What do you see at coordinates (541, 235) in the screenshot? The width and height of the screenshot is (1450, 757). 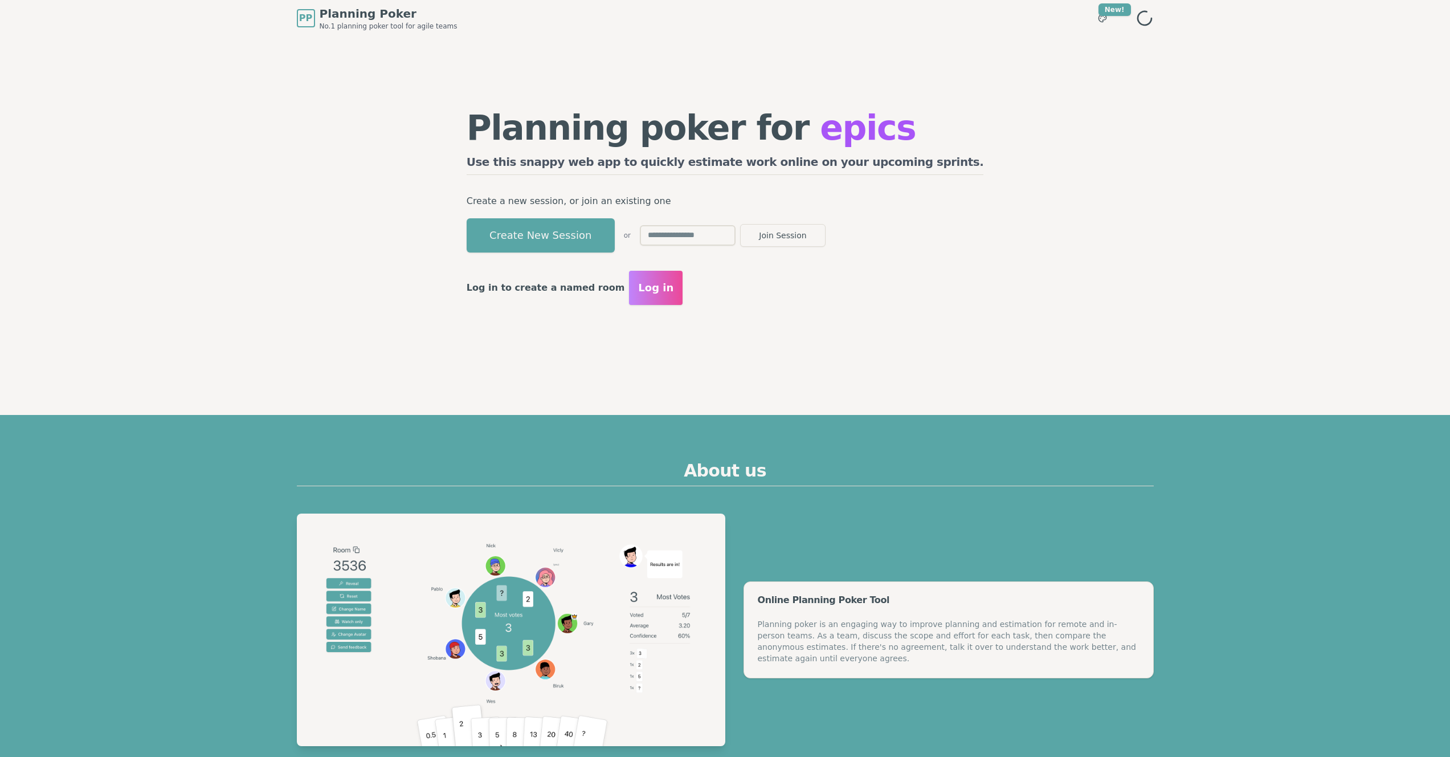 I see `button: Create New Session` at bounding box center [541, 235].